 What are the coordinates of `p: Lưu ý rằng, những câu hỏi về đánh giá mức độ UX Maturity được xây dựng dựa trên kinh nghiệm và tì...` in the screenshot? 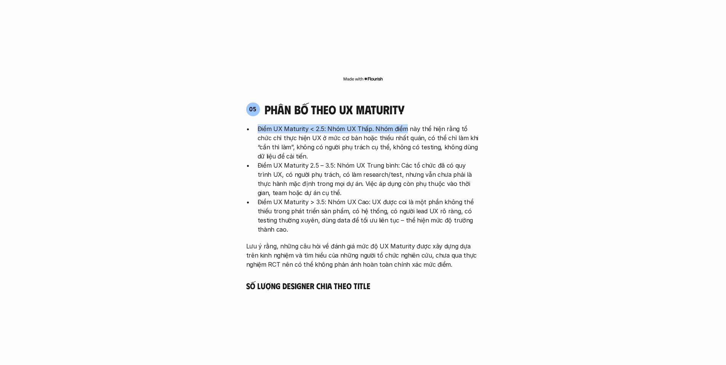 It's located at (363, 255).